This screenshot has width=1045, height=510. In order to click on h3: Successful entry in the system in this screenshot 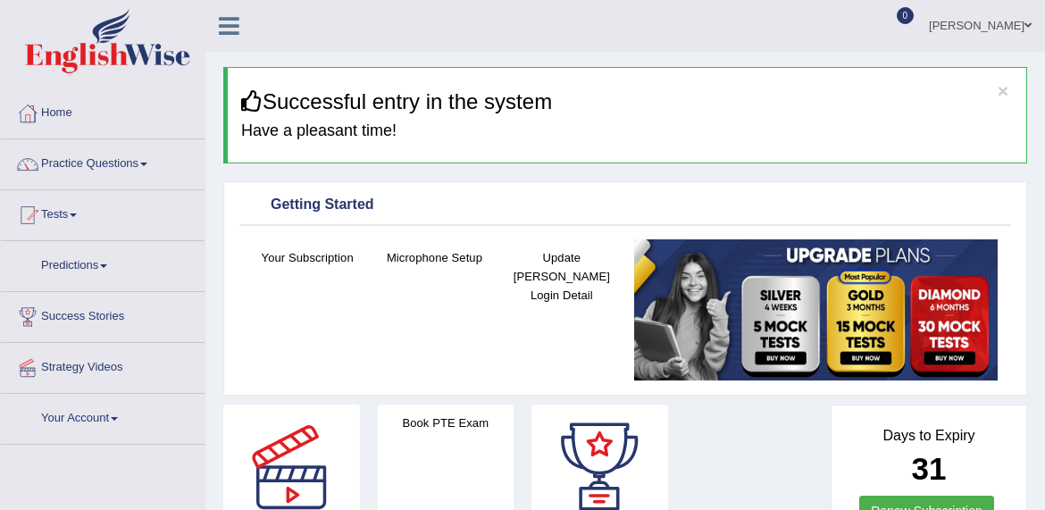, I will do `click(627, 102)`.